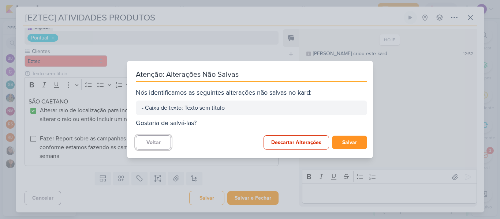 This screenshot has width=500, height=219. What do you see at coordinates (251, 108) in the screenshot?
I see `div: - Caixa de texto: Texto sem título` at bounding box center [251, 108].